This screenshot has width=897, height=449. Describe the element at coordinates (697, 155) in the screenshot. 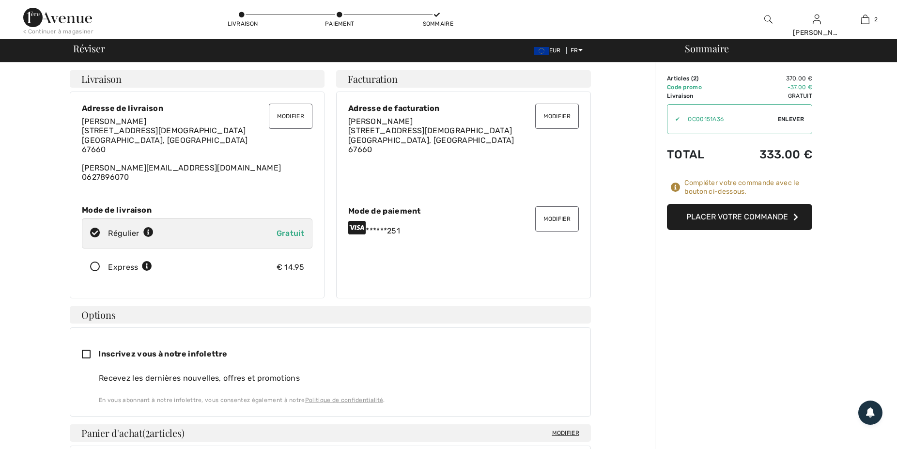

I see `td: Total` at that location.